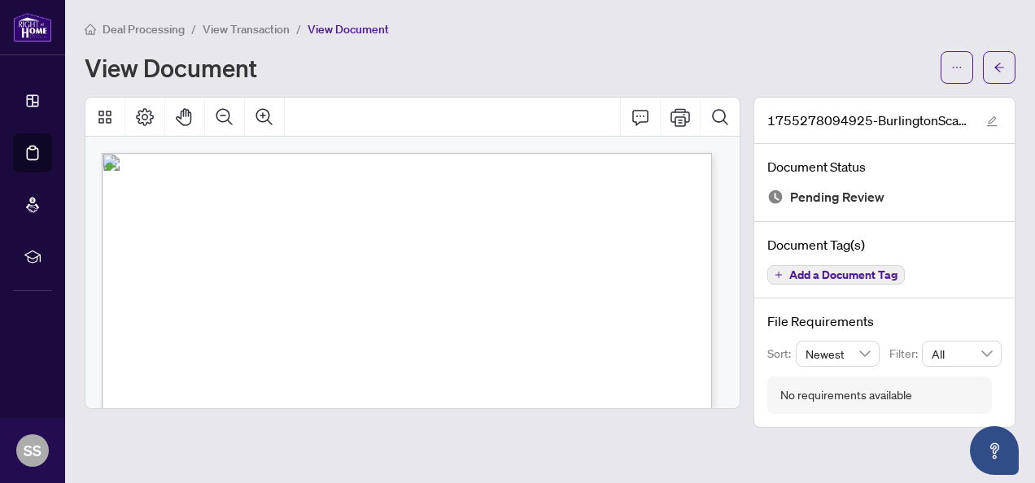 The width and height of the screenshot is (1035, 483). I want to click on span: Newest, so click(838, 354).